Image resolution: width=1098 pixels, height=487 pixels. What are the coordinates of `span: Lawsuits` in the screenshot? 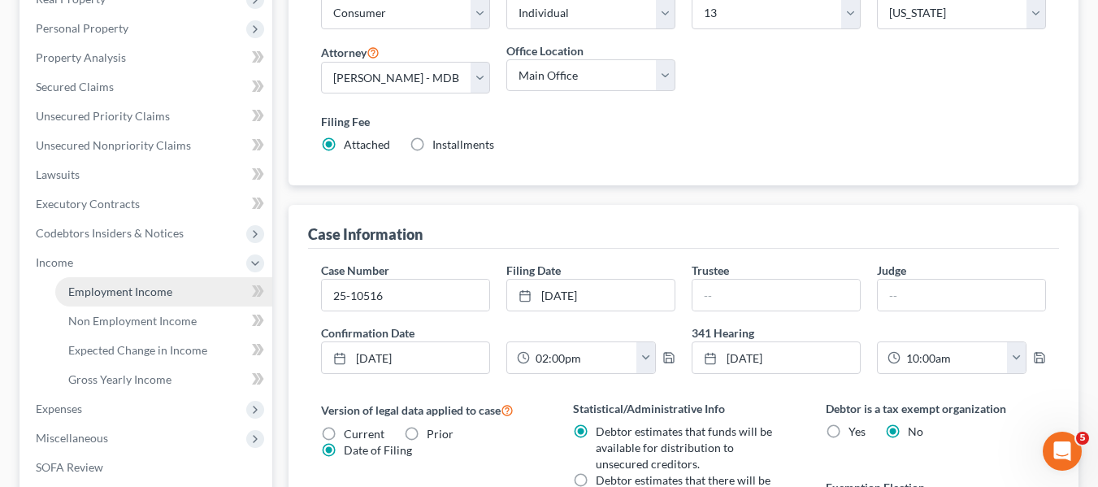 It's located at (58, 174).